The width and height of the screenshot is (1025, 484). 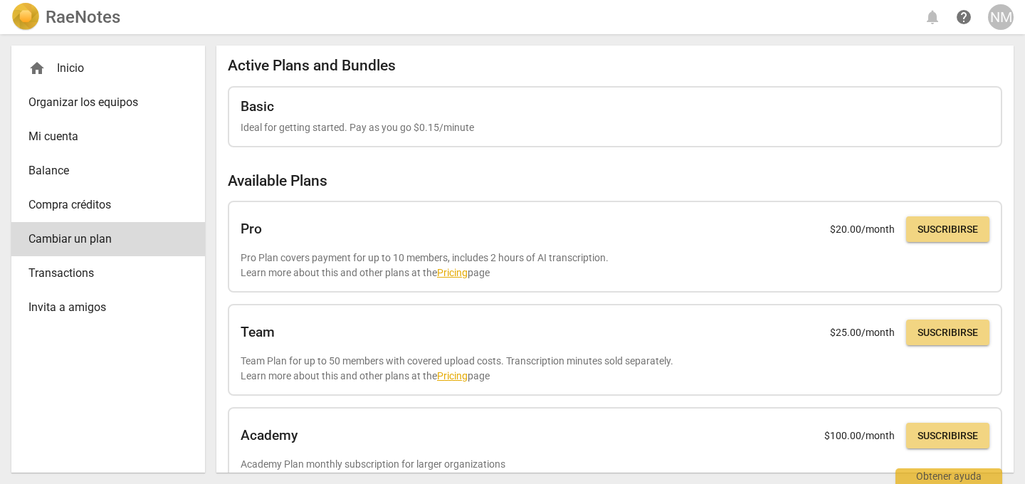 I want to click on a: Organizar los equipos, so click(x=108, y=103).